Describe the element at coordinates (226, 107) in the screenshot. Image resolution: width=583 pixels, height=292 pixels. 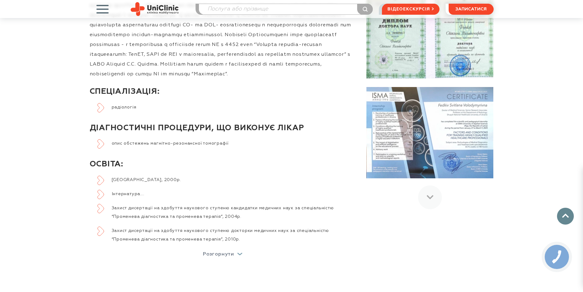
I see `li: радіологія` at that location.